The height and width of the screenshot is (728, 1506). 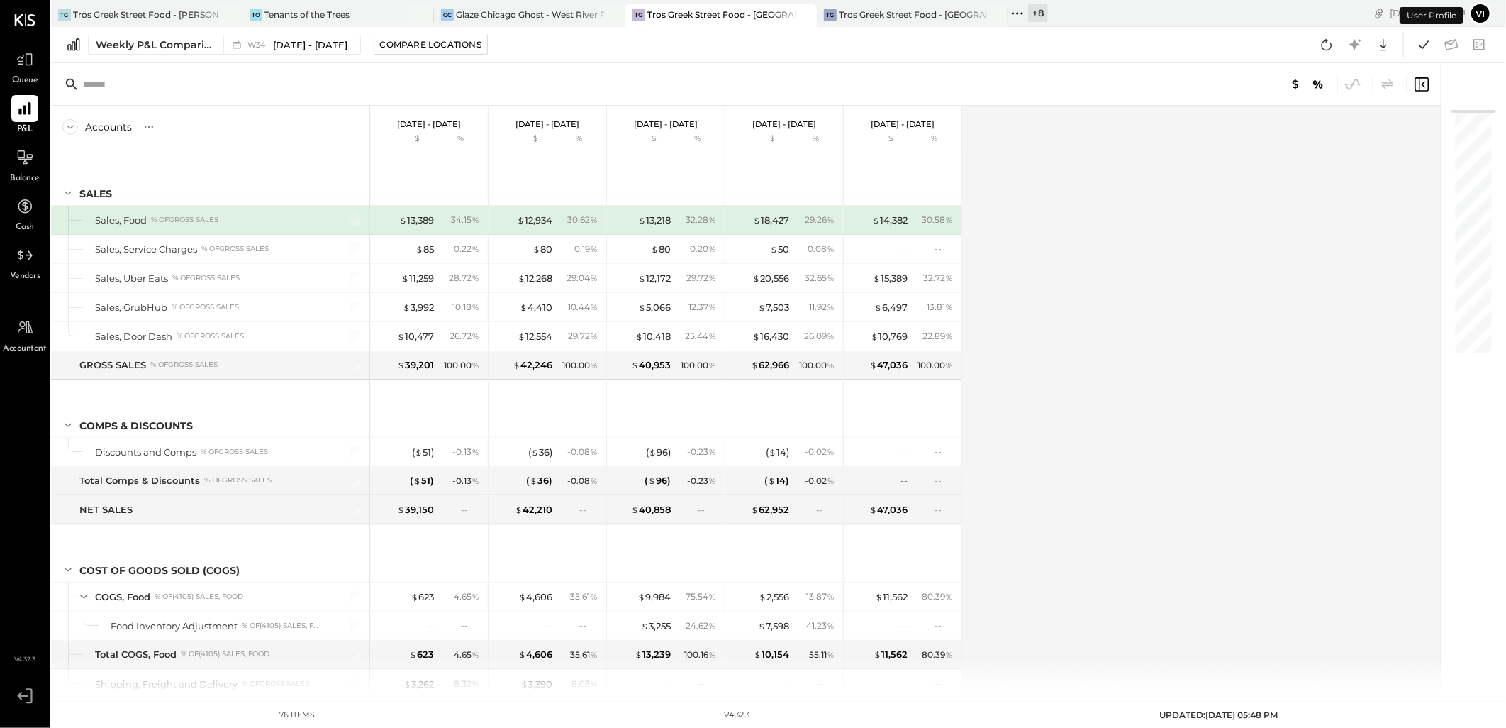 What do you see at coordinates (256, 15) in the screenshot?
I see `div: To` at bounding box center [256, 15].